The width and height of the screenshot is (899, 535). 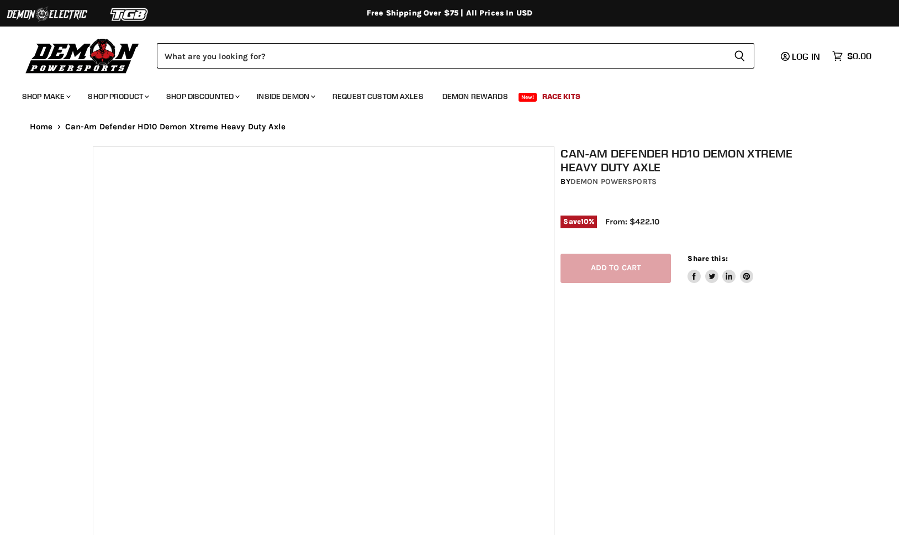 I want to click on span: $0.00, so click(x=859, y=56).